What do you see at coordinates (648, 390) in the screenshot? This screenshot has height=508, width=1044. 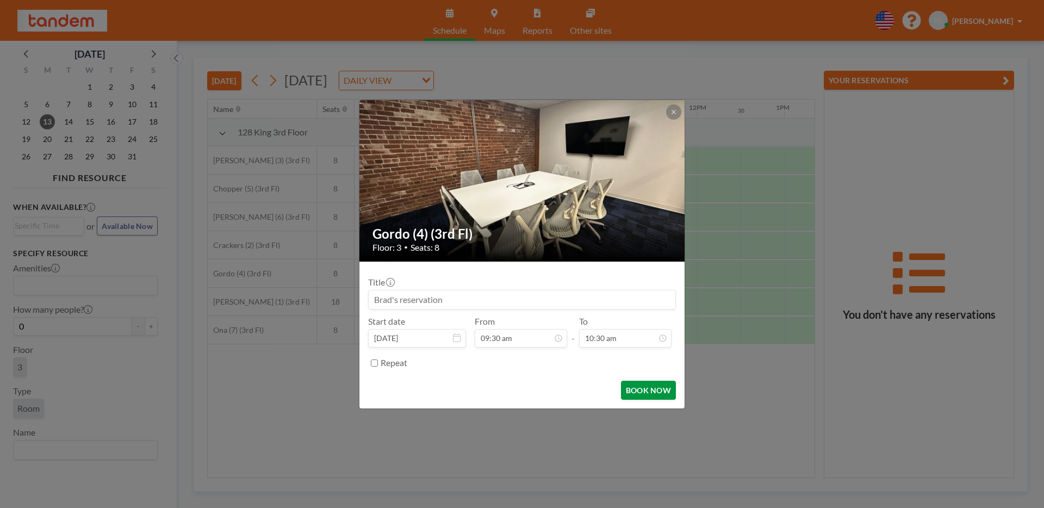 I see `button: BOOK NOW` at bounding box center [648, 390].